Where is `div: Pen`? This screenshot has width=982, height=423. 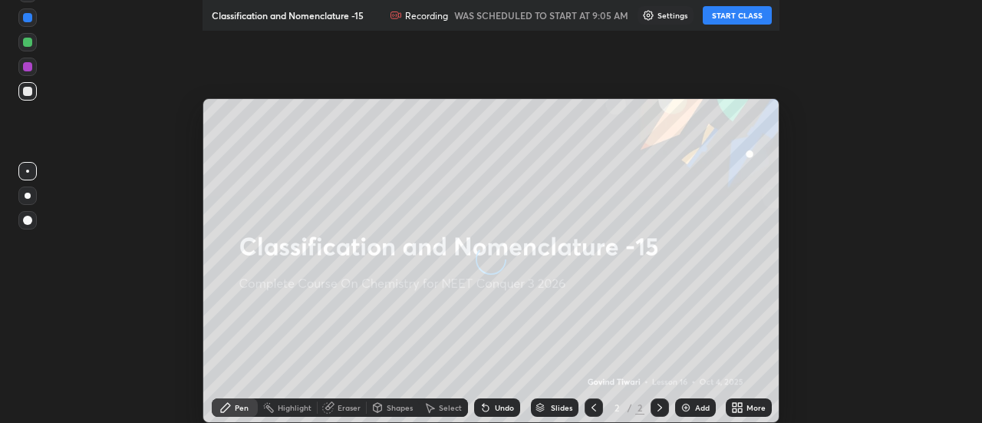 div: Pen is located at coordinates (242, 407).